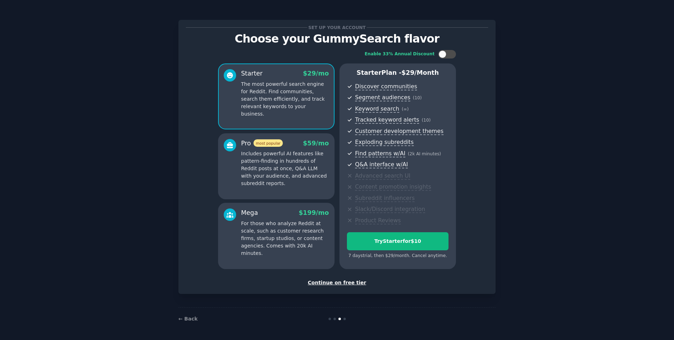 This screenshot has height=340, width=674. Describe the element at coordinates (393, 187) in the screenshot. I see `span: Content promotion insights` at that location.